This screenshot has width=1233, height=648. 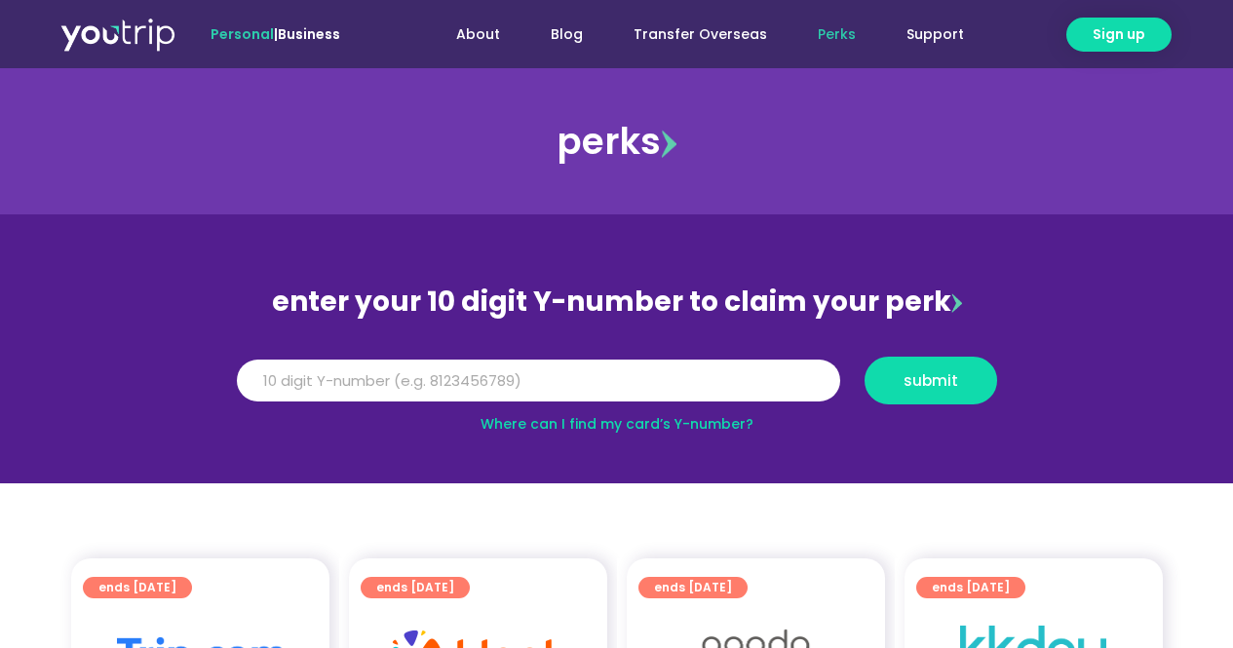 What do you see at coordinates (566, 34) in the screenshot?
I see `a: Blog` at bounding box center [566, 34].